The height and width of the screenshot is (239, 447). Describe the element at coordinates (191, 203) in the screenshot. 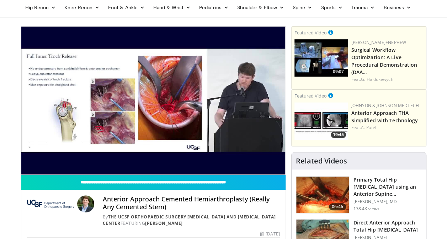

I see `h4: Anterior Approach Cemented Hemiarthroplasty (Really Any Cemented Stem)` at that location.